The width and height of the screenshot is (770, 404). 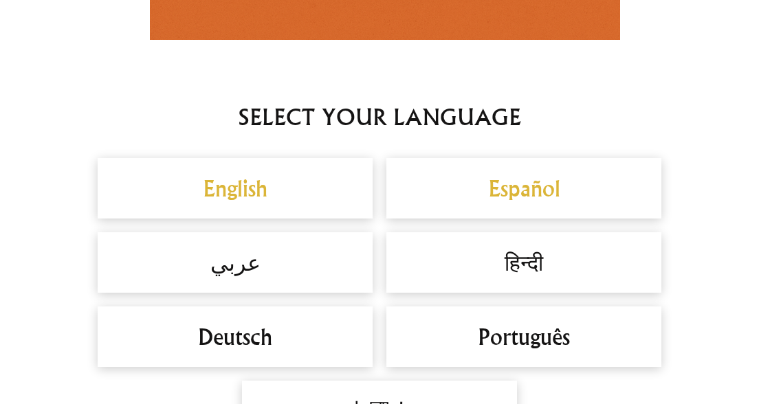 I want to click on h2: عربي, so click(x=235, y=263).